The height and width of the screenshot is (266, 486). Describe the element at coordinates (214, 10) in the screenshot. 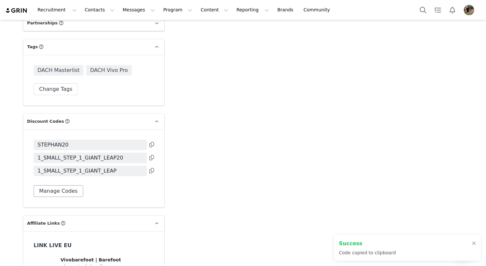

I see `button: Content` at that location.